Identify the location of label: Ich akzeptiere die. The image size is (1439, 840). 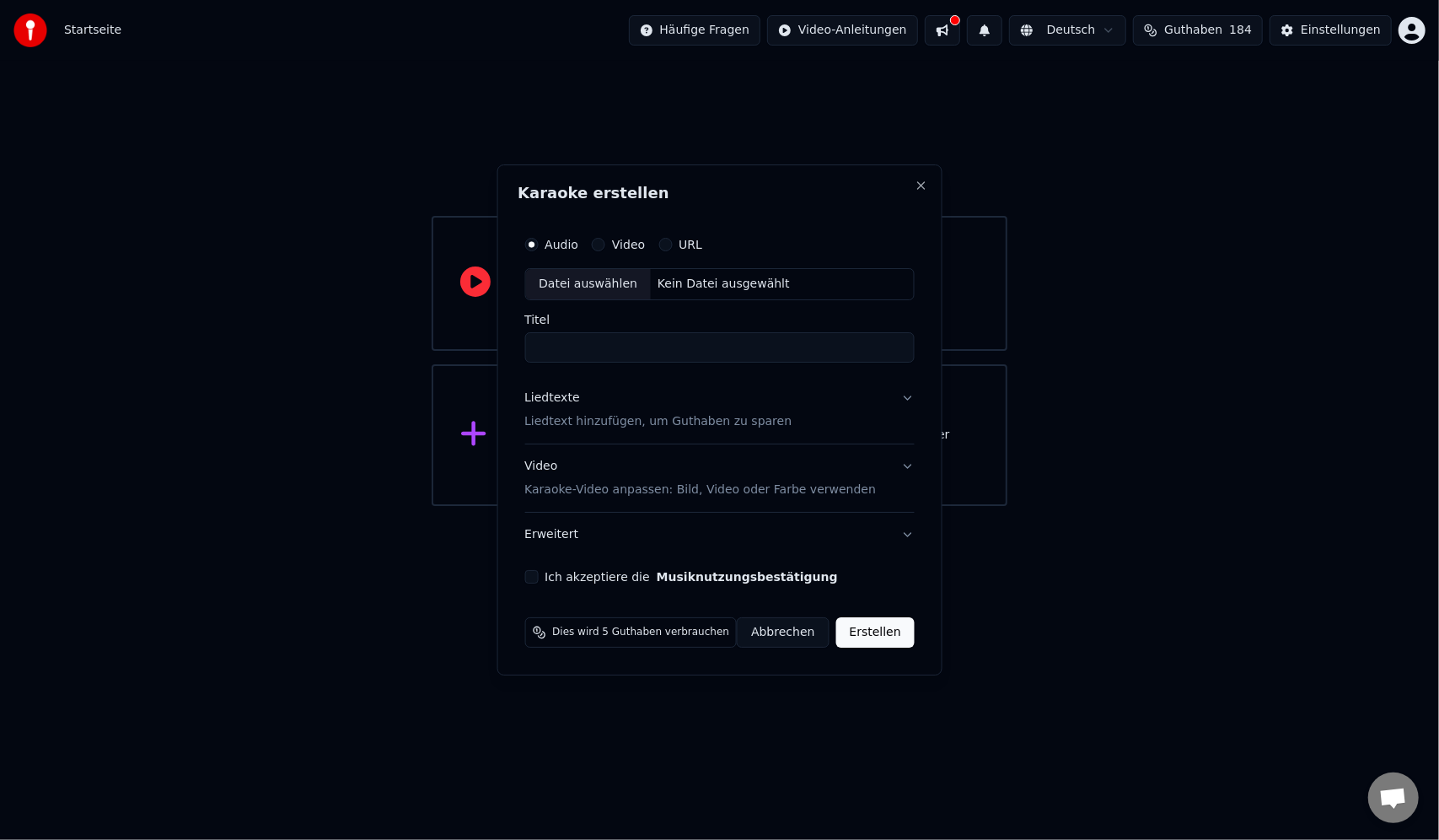
(691, 576).